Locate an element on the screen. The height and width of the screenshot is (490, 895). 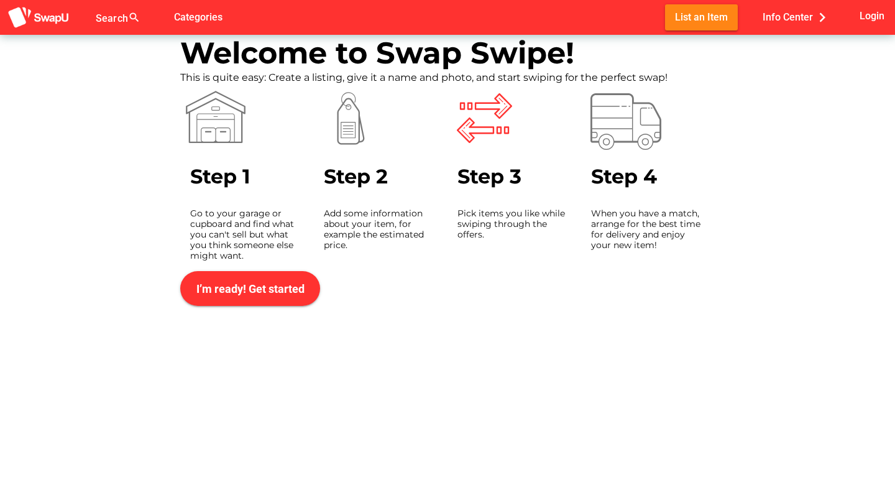
img: icons8-price-tag%201.svg is located at coordinates (349, 119).